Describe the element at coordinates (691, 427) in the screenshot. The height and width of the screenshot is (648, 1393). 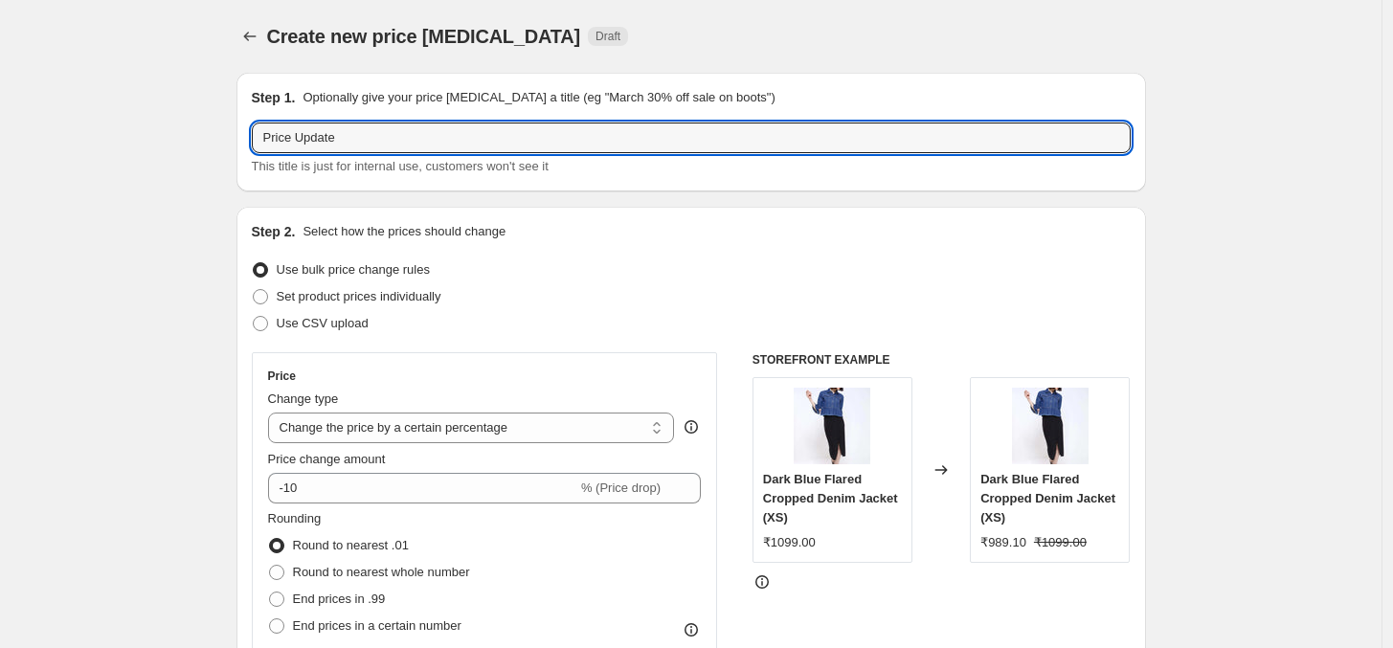
I see `div: help` at that location.